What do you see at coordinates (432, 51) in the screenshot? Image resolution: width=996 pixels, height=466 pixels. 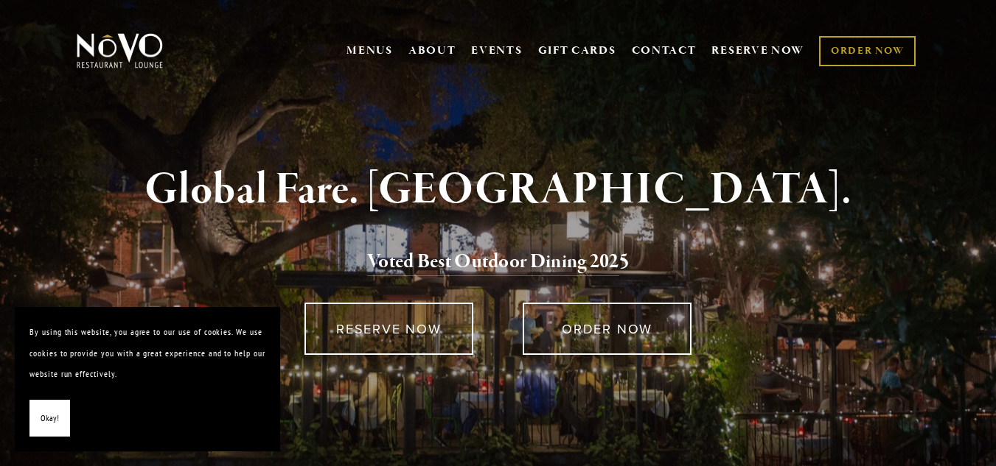 I see `a: ABOUT` at bounding box center [432, 51].